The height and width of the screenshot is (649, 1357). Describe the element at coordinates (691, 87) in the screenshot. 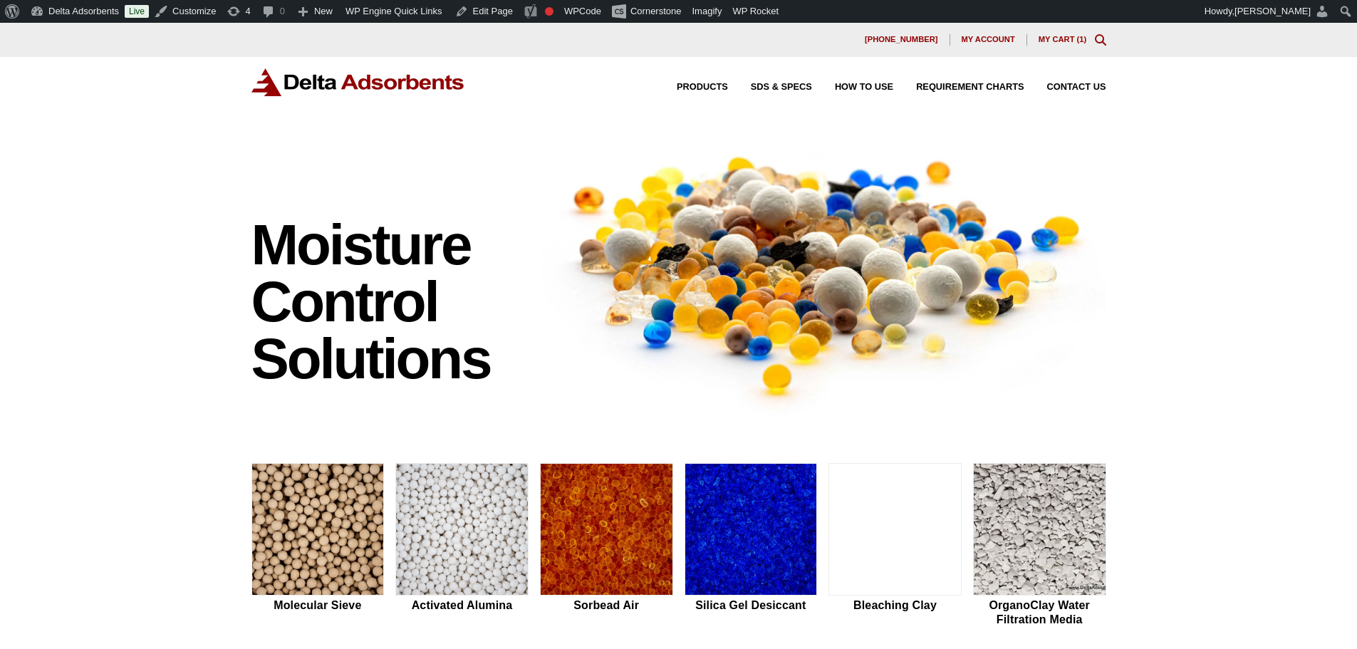

I see `a: Products` at that location.